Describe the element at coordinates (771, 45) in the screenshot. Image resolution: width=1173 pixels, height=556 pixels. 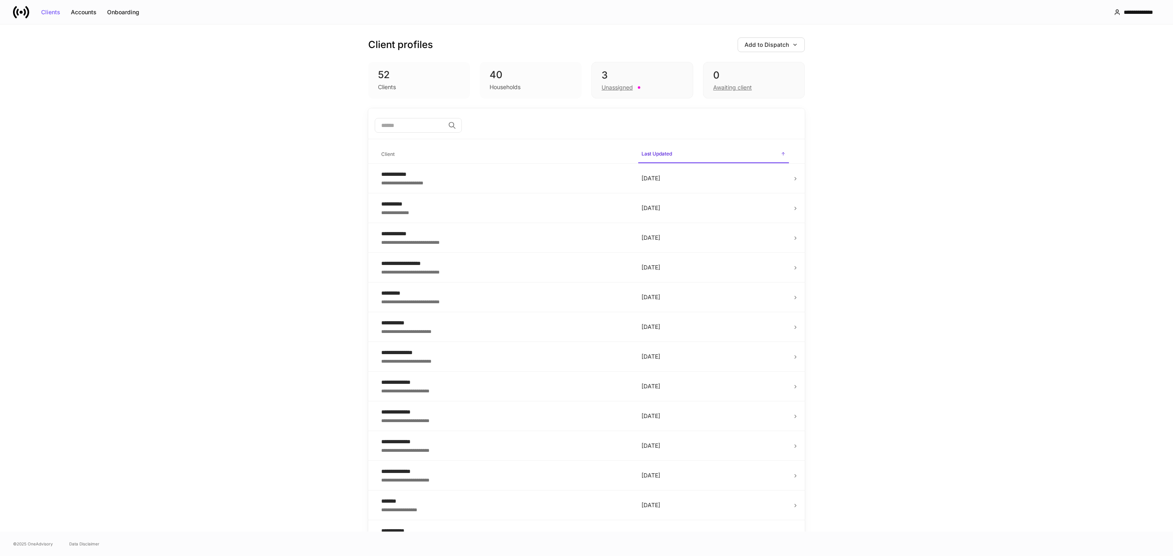
I see `button: Add to Dispatch` at that location.